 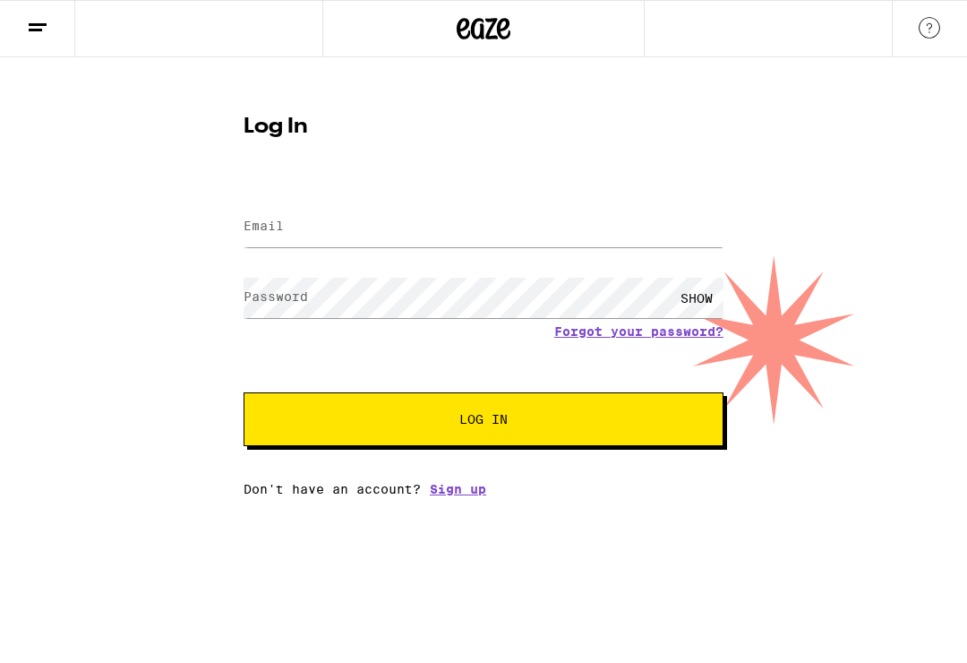 What do you see at coordinates (484, 489) in the screenshot?
I see `div: Don't have an account?` at bounding box center [484, 489].